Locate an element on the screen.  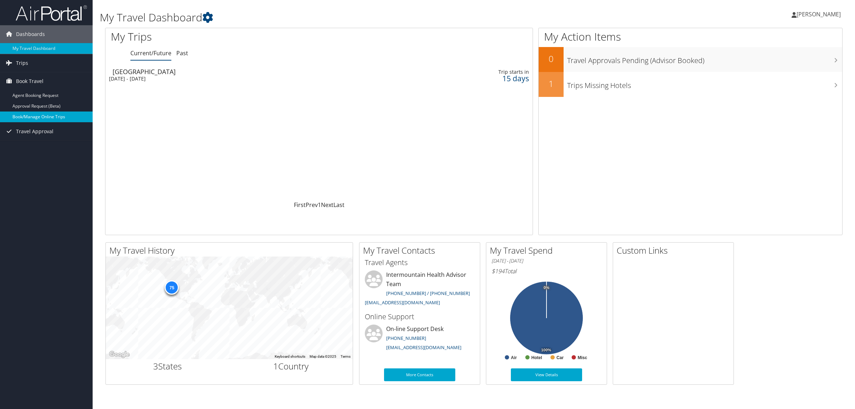
h1: My Travel Dashboard is located at coordinates (349, 17).